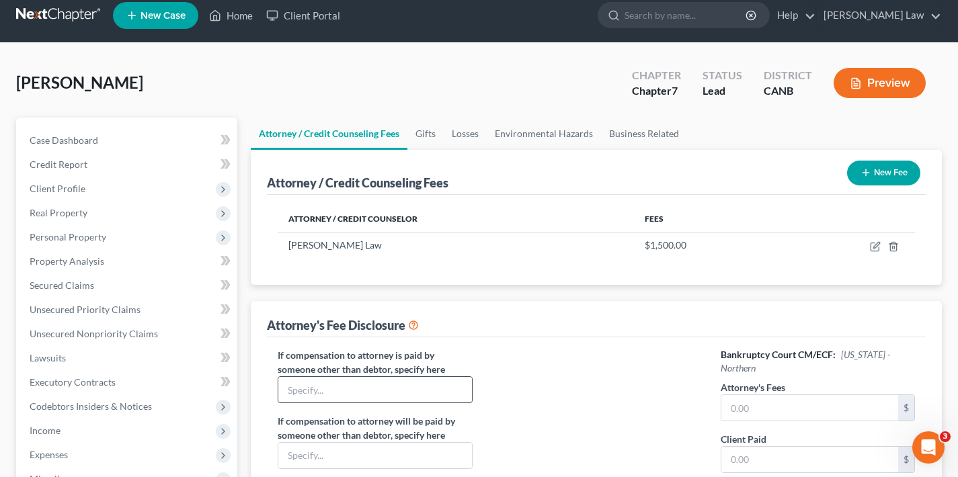 The image size is (958, 477). I want to click on a: Environmental Hazards, so click(544, 134).